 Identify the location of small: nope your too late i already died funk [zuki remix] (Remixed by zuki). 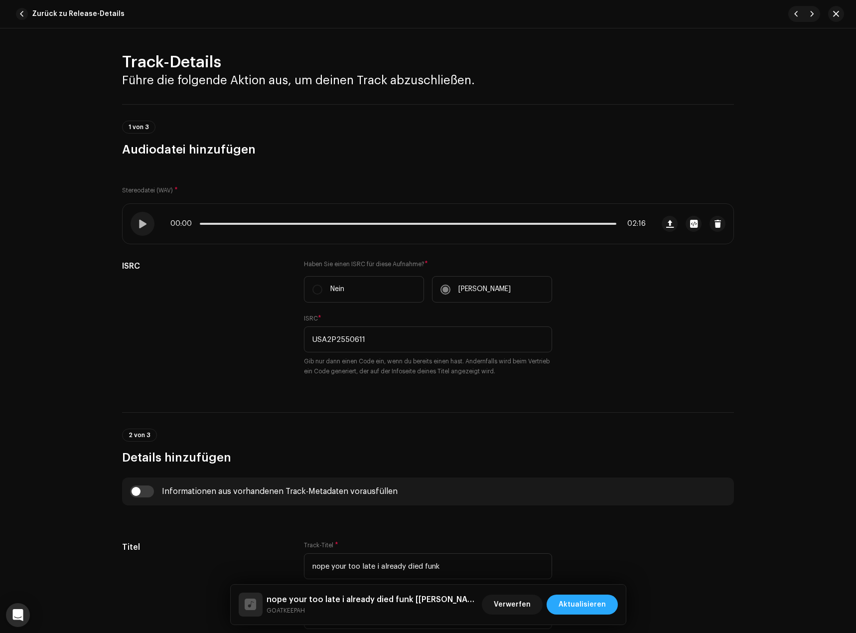
(372, 610).